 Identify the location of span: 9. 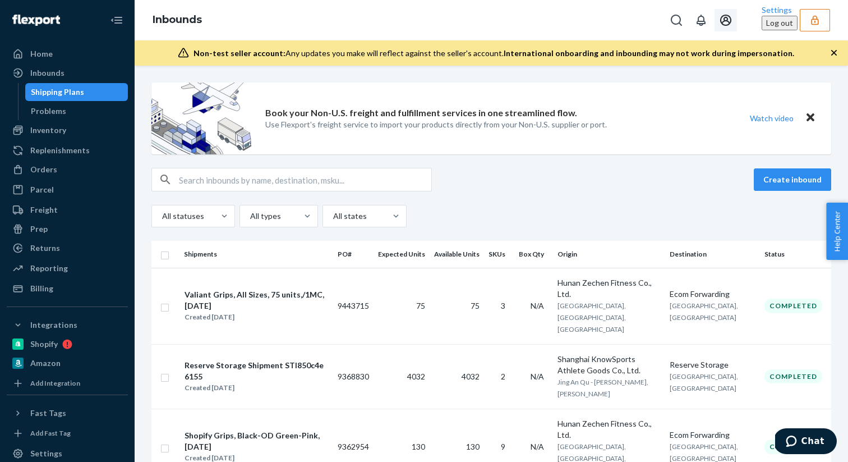
(503, 446).